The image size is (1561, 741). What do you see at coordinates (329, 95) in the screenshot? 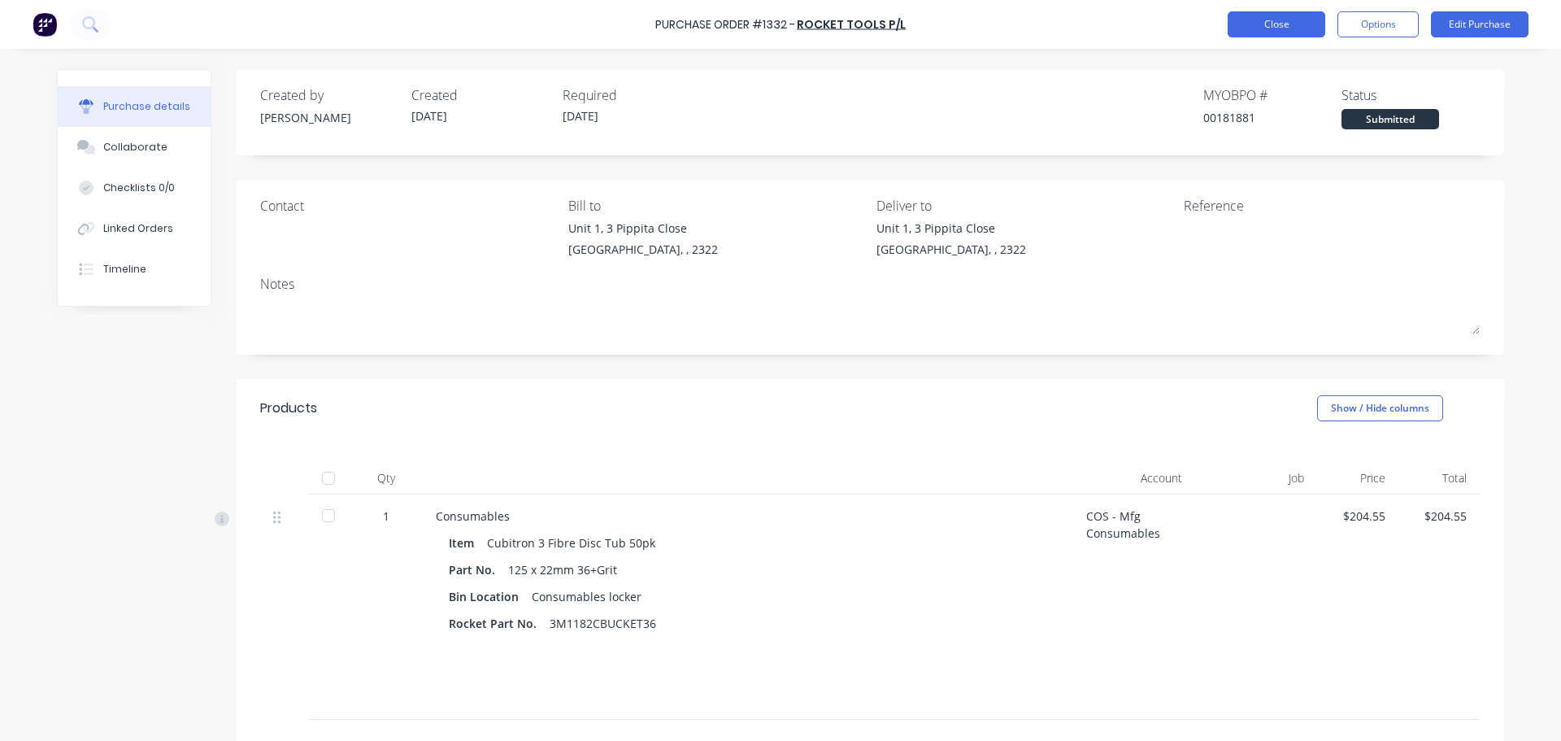
I see `div: Created by` at bounding box center [329, 95].